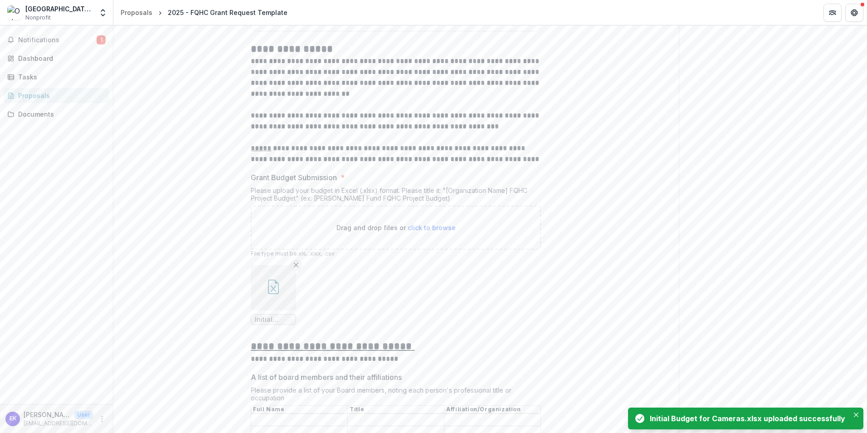  I want to click on img: Oak Orchard Community Health Center, Inc., so click(15, 13).